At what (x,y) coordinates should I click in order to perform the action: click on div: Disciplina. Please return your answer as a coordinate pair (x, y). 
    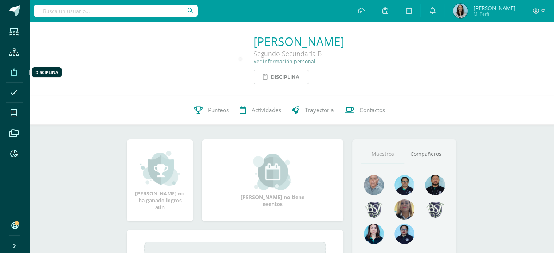
    Looking at the image, I should click on (47, 72).